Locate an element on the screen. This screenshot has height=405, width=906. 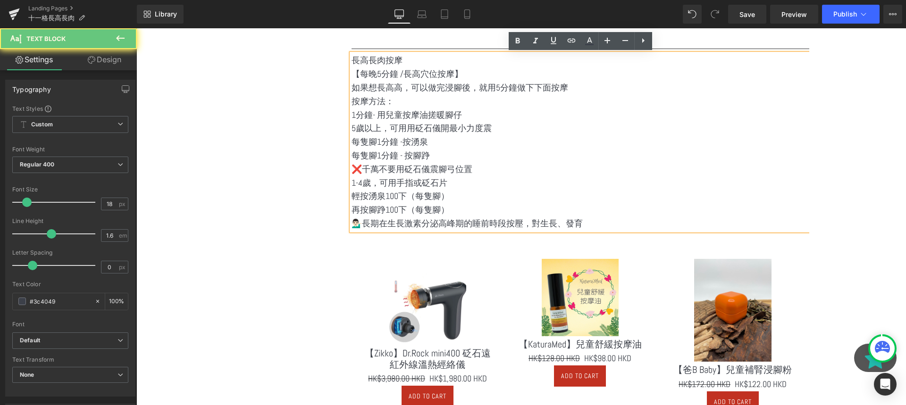
div: Open Intercom Messenger is located at coordinates (885, 384).